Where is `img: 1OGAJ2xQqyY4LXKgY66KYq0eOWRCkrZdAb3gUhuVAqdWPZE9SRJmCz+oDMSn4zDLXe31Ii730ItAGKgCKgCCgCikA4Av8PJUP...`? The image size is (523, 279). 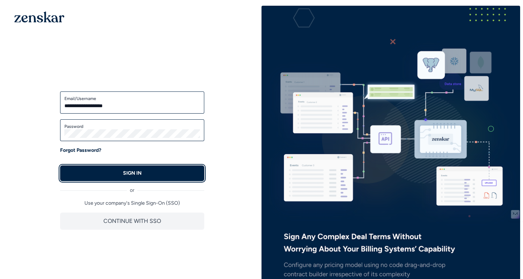 img: 1OGAJ2xQqyY4LXKgY66KYq0eOWRCkrZdAb3gUhuVAqdWPZE9SRJmCz+oDMSn4zDLXe31Ii730ItAGKgCKgCCgCikA4Av8PJUP... is located at coordinates (39, 17).